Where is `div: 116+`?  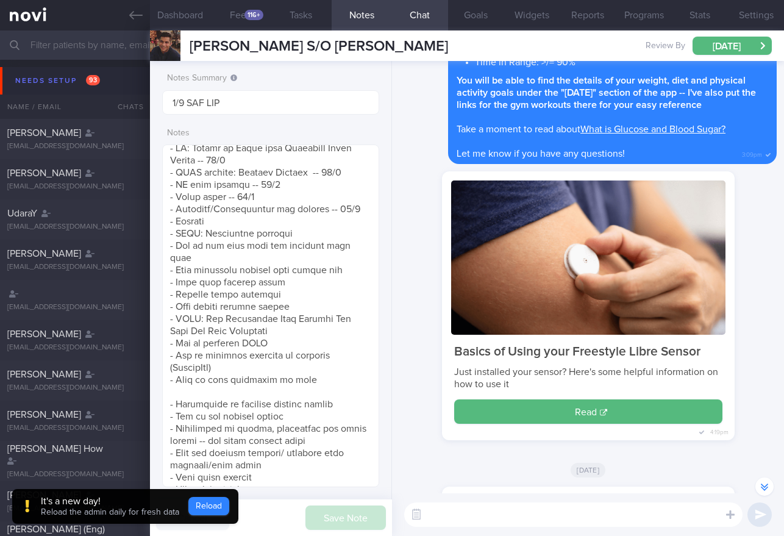
div: 116+ is located at coordinates (254, 15).